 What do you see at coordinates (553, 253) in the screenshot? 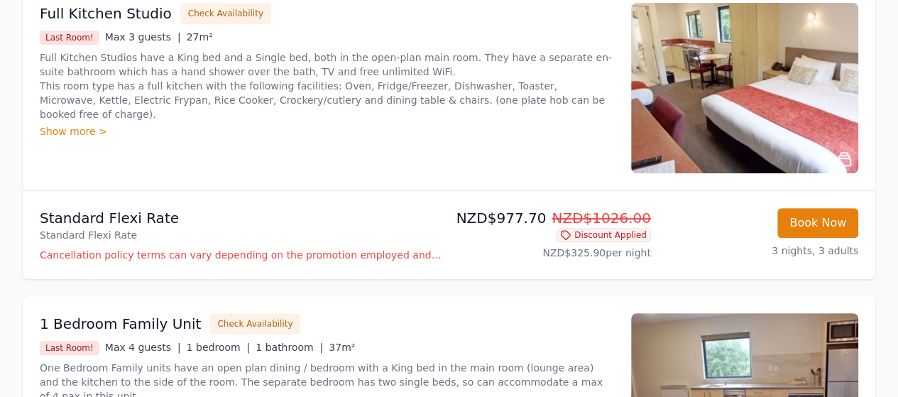
I see `p: NZD$325.90 per night` at bounding box center [553, 253].